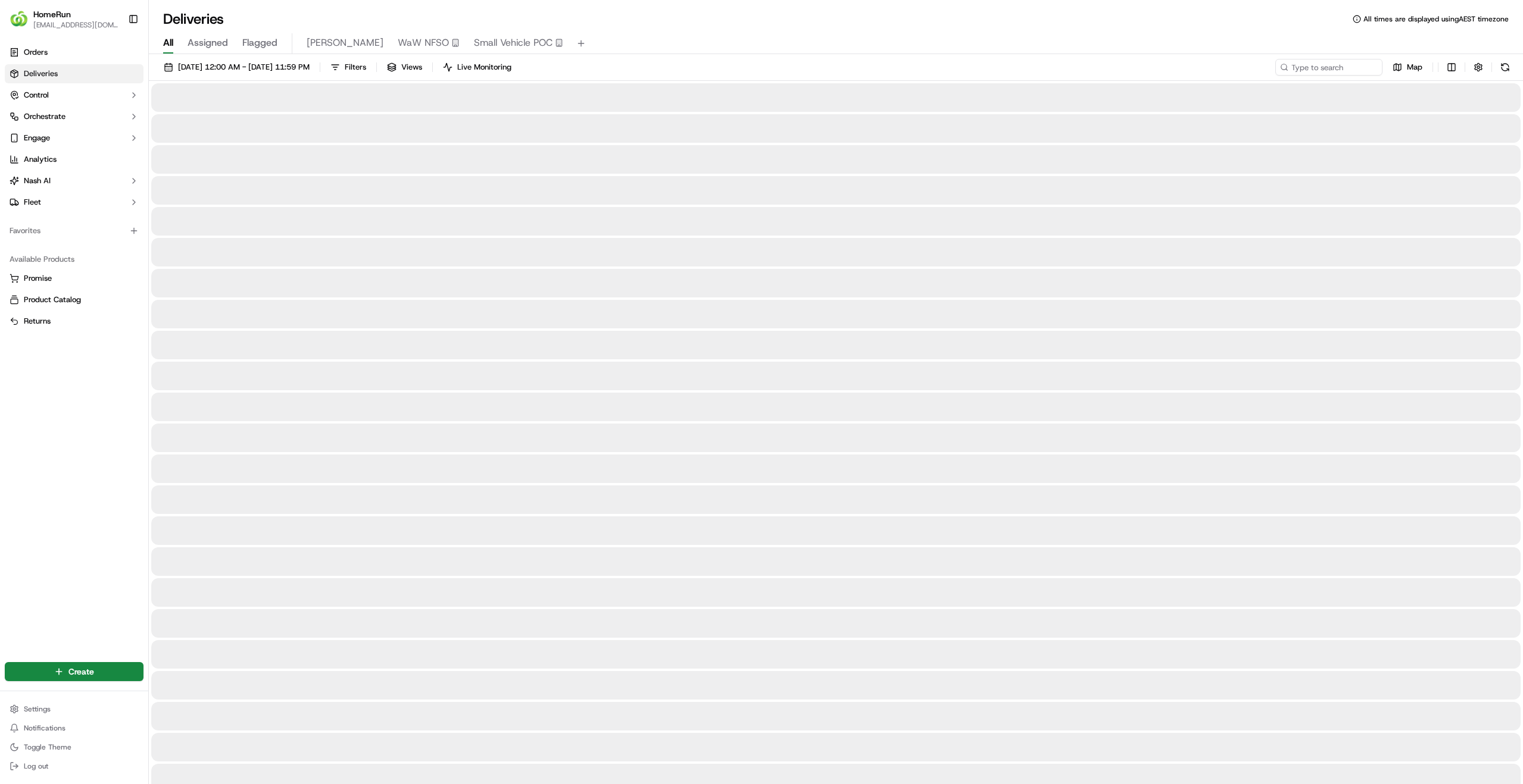 This screenshot has height=784, width=1523. I want to click on input: Type to search, so click(1329, 67).